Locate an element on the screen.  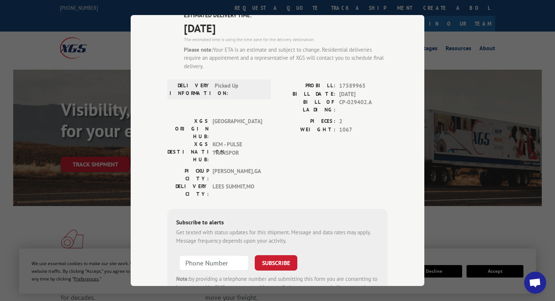
span: 17589965 is located at coordinates (363, 86).